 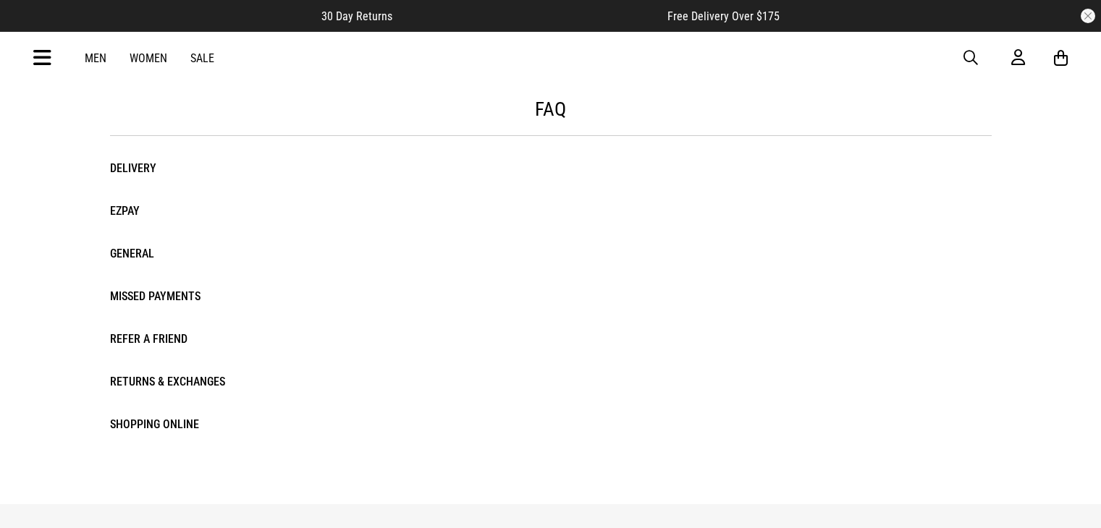 What do you see at coordinates (723, 16) in the screenshot?
I see `span: Free Delivery Over $175` at bounding box center [723, 16].